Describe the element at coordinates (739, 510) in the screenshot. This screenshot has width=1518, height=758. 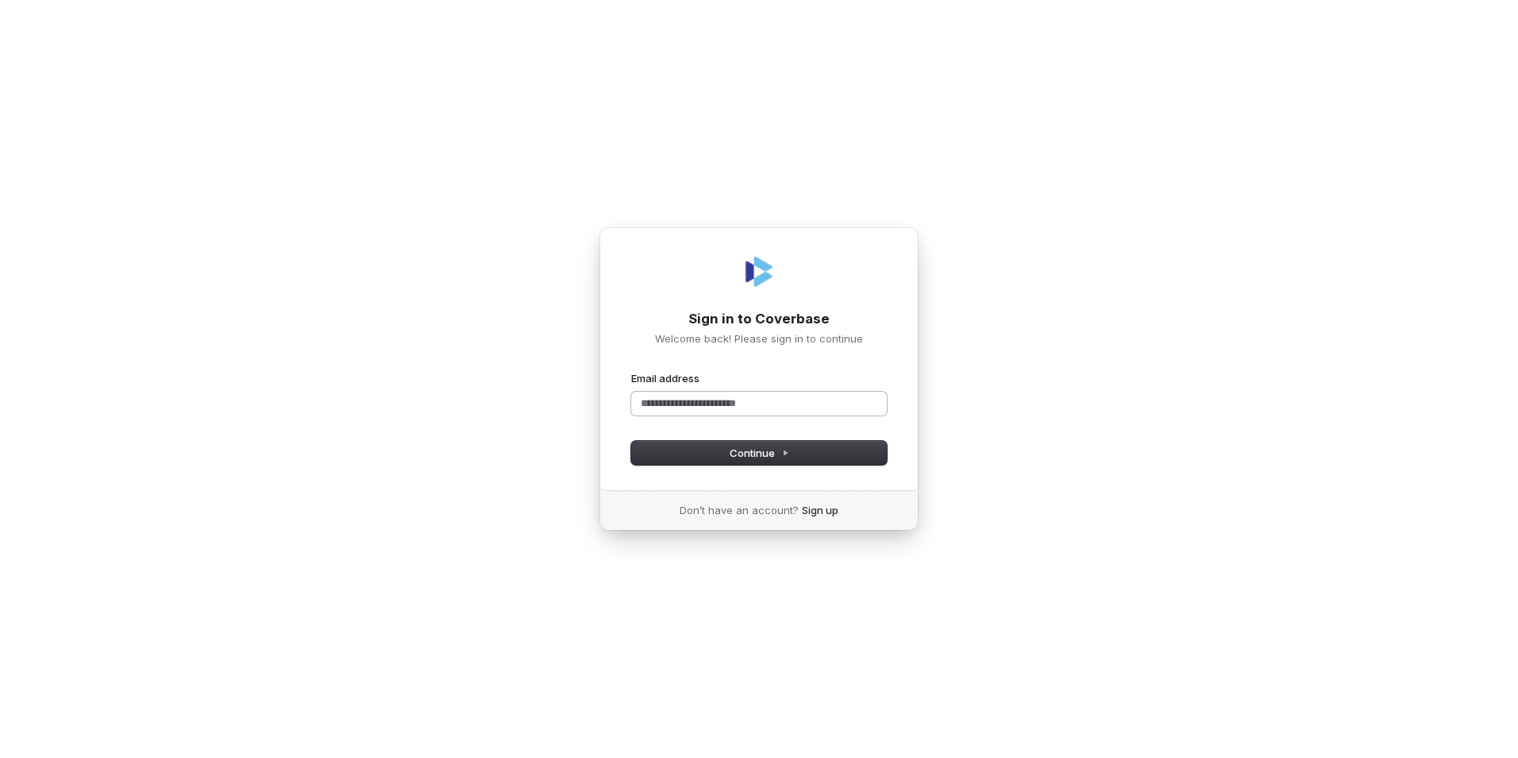
I see `span: Don’t have an account?` at that location.